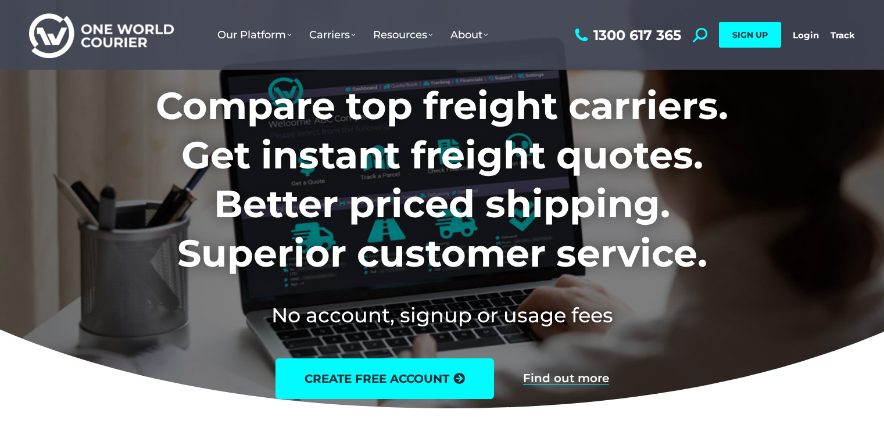  What do you see at coordinates (333, 35) in the screenshot?
I see `a: Carriers` at bounding box center [333, 35].